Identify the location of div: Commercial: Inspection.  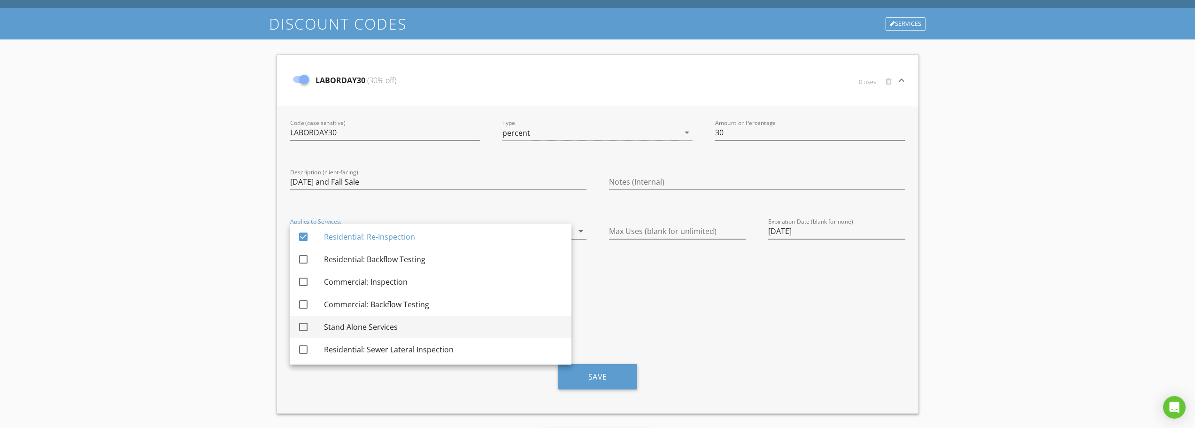
(444, 282).